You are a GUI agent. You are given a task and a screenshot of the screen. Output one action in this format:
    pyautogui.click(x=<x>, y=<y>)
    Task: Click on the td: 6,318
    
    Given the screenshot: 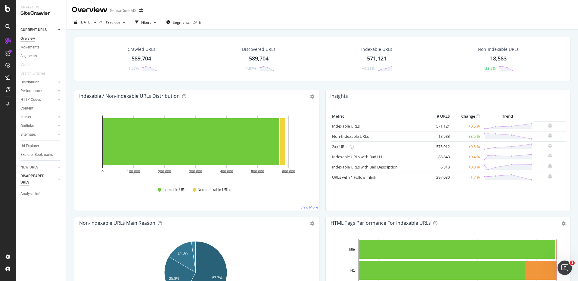 What is the action you would take?
    pyautogui.click(x=439, y=167)
    